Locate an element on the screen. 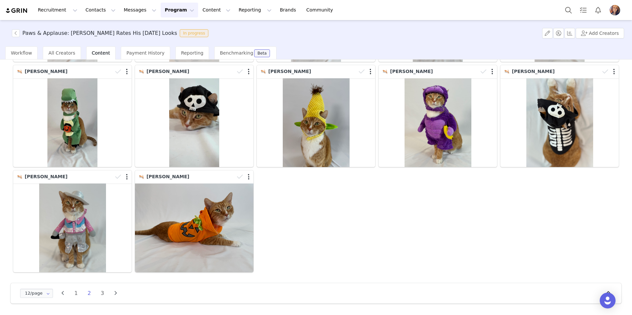 The width and height of the screenshot is (632, 315). img: grin logo is located at coordinates (17, 11).